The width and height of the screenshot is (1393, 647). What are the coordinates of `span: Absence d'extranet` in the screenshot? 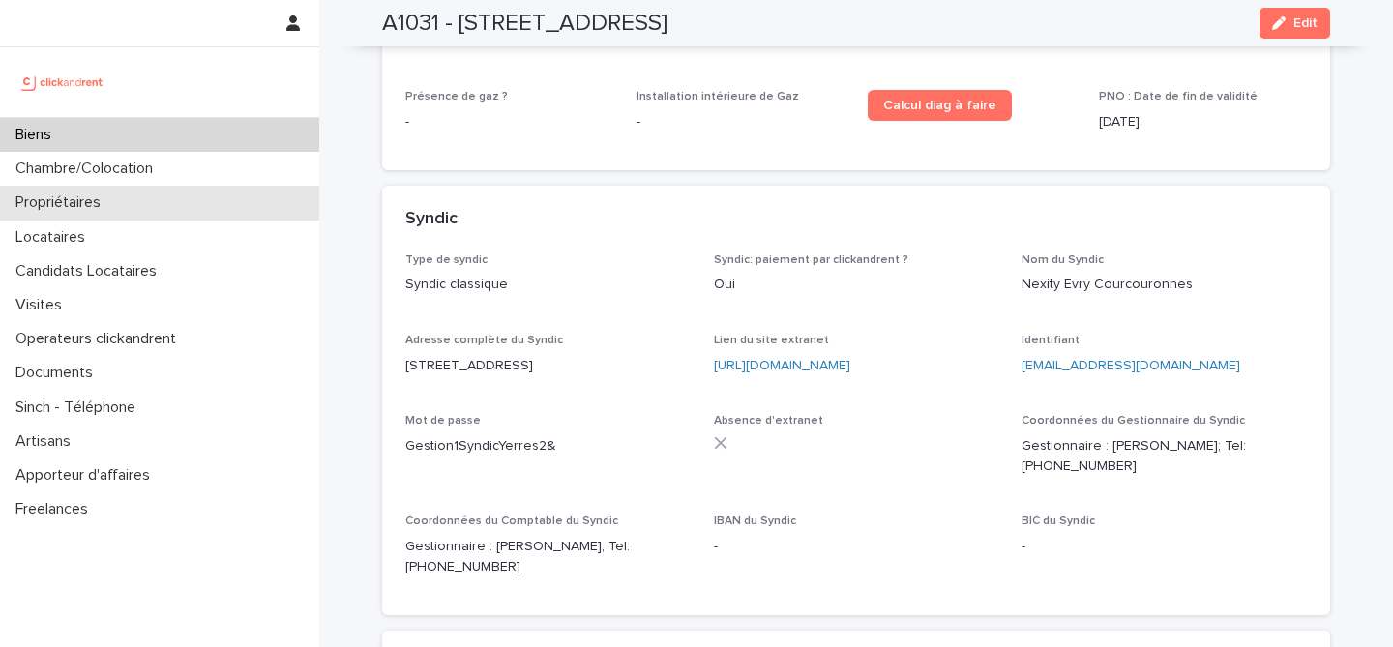 It's located at (768, 421).